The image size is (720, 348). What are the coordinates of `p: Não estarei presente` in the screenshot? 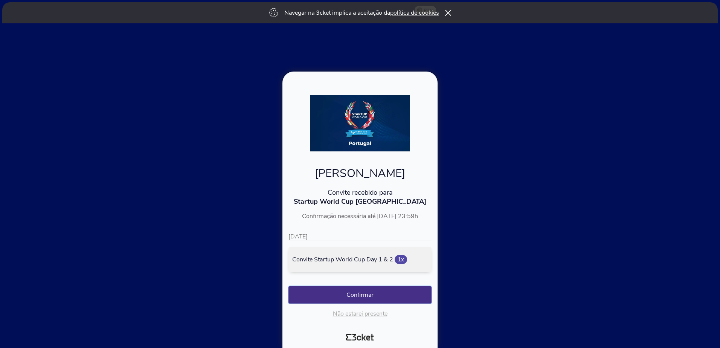 It's located at (360, 314).